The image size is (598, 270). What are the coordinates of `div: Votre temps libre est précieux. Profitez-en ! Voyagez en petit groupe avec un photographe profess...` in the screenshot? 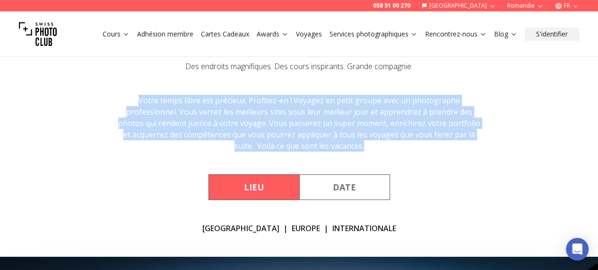 It's located at (299, 123).